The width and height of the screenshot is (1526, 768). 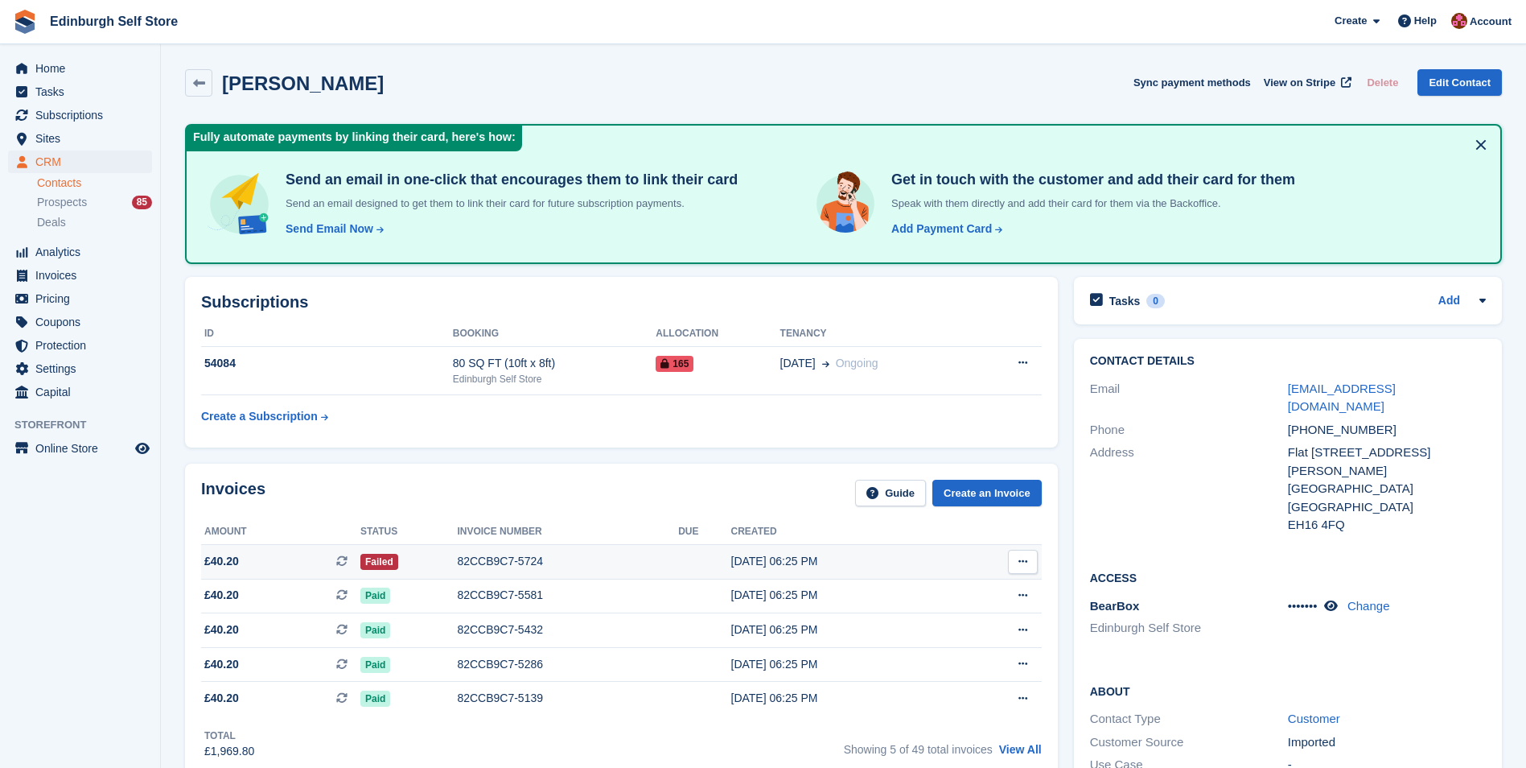 What do you see at coordinates (878, 334) in the screenshot?
I see `th: Tenancy` at bounding box center [878, 334].